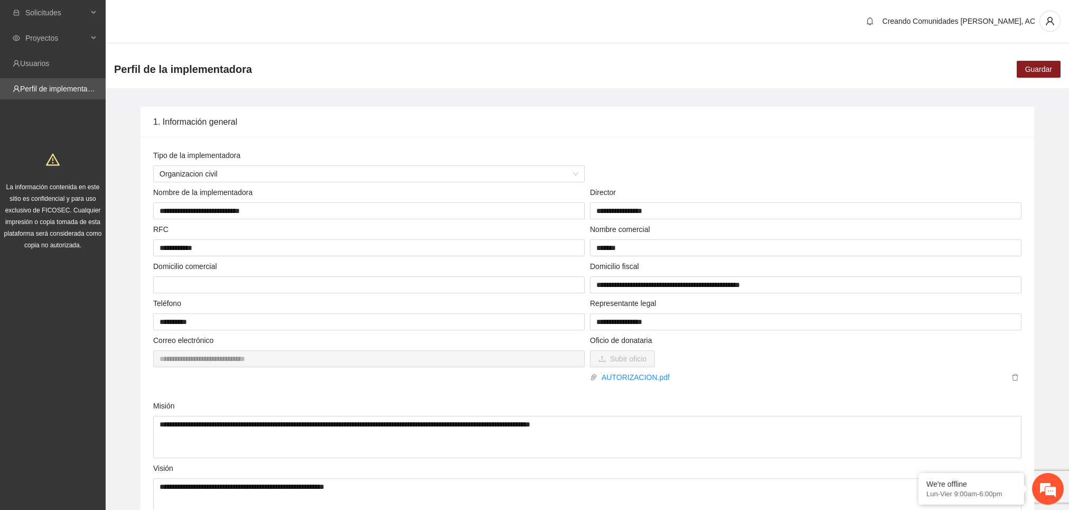  What do you see at coordinates (34, 63) in the screenshot?
I see `a: Usuarios` at bounding box center [34, 63].